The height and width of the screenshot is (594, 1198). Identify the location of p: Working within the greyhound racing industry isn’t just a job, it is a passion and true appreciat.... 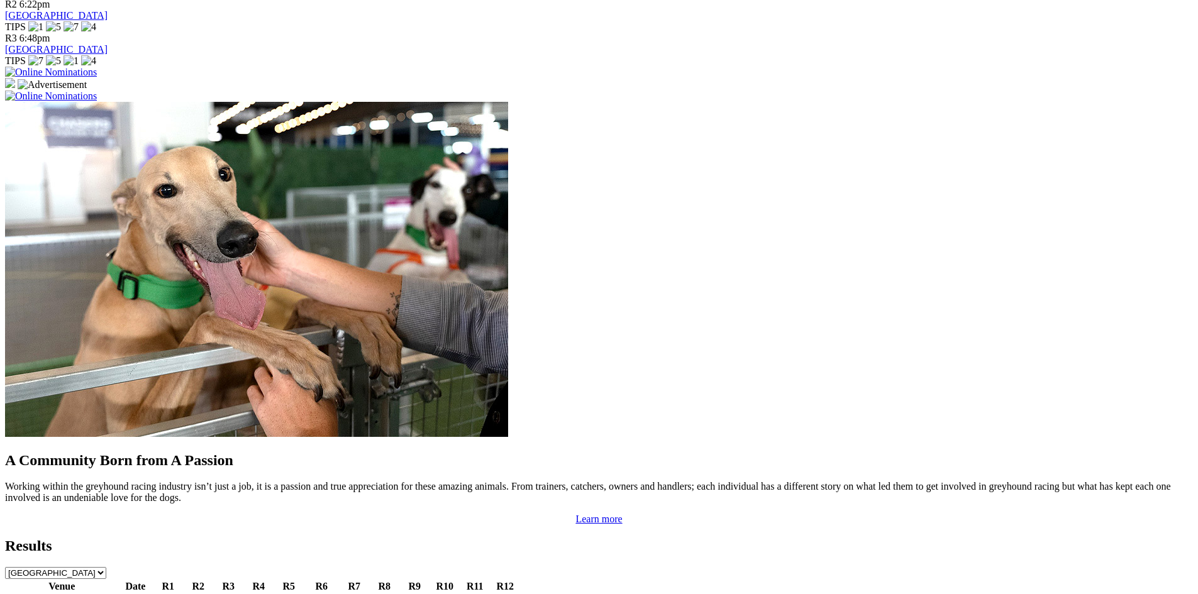
(599, 492).